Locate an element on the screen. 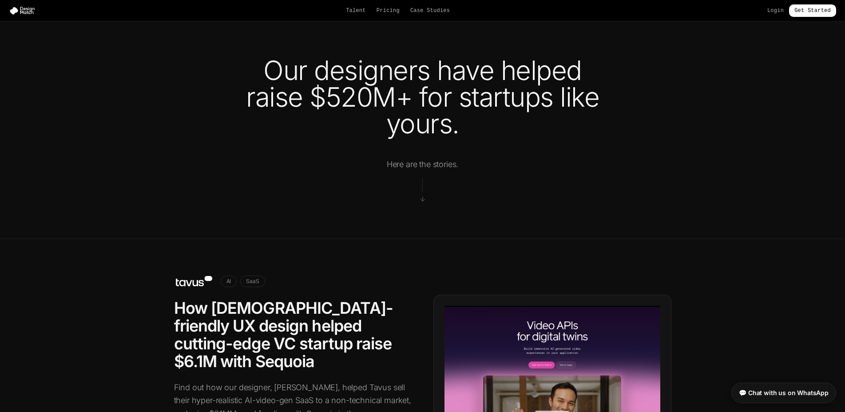 The image size is (845, 412). span: SaaS is located at coordinates (252, 281).